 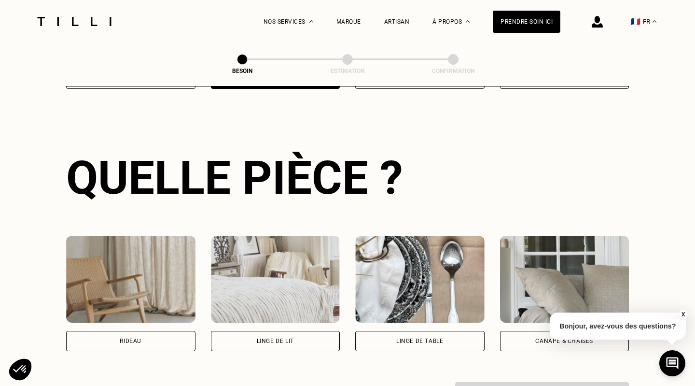 I want to click on div: Linge de table, so click(x=420, y=341).